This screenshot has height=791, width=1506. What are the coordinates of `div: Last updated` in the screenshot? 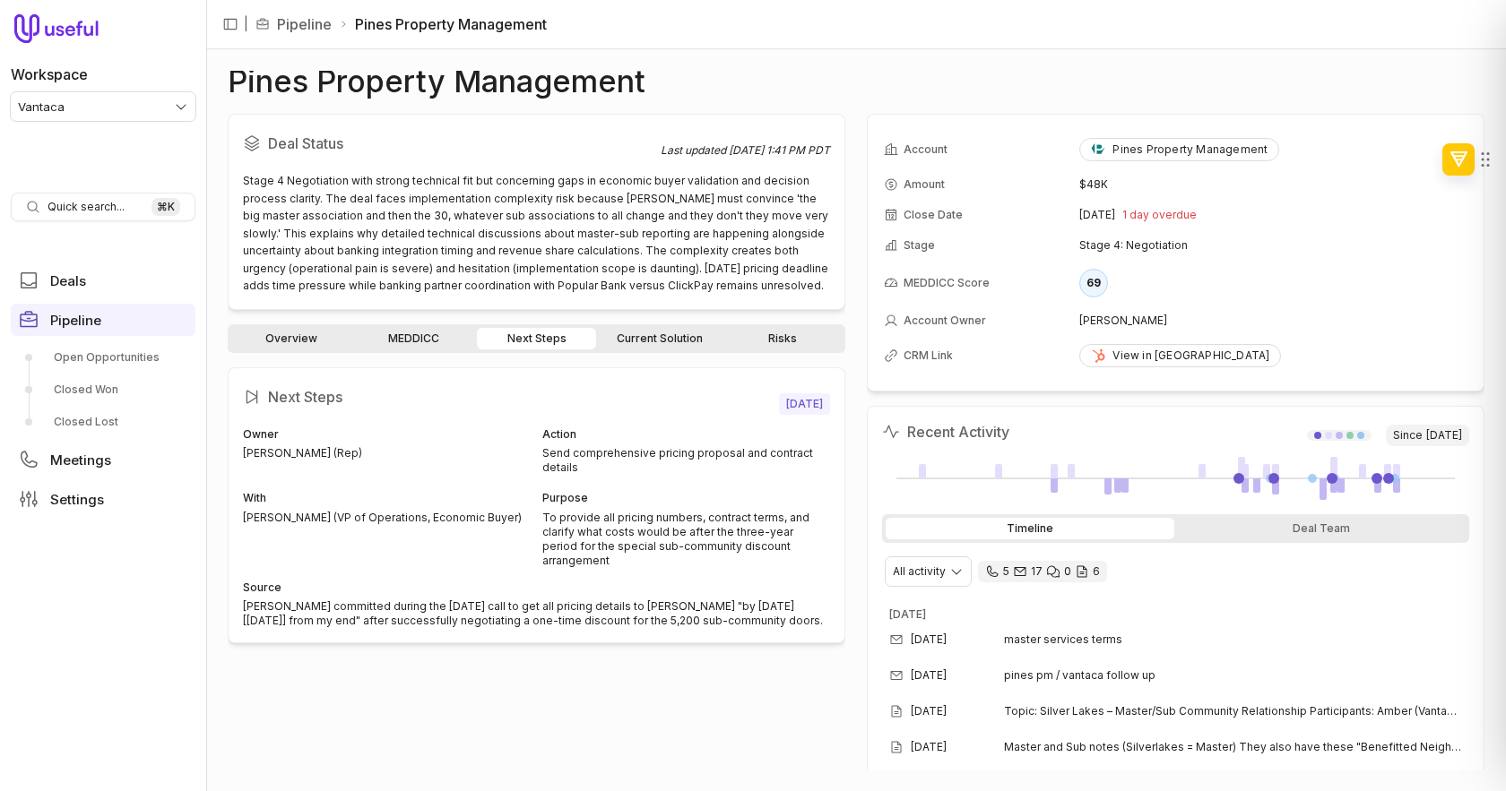 It's located at (745, 151).